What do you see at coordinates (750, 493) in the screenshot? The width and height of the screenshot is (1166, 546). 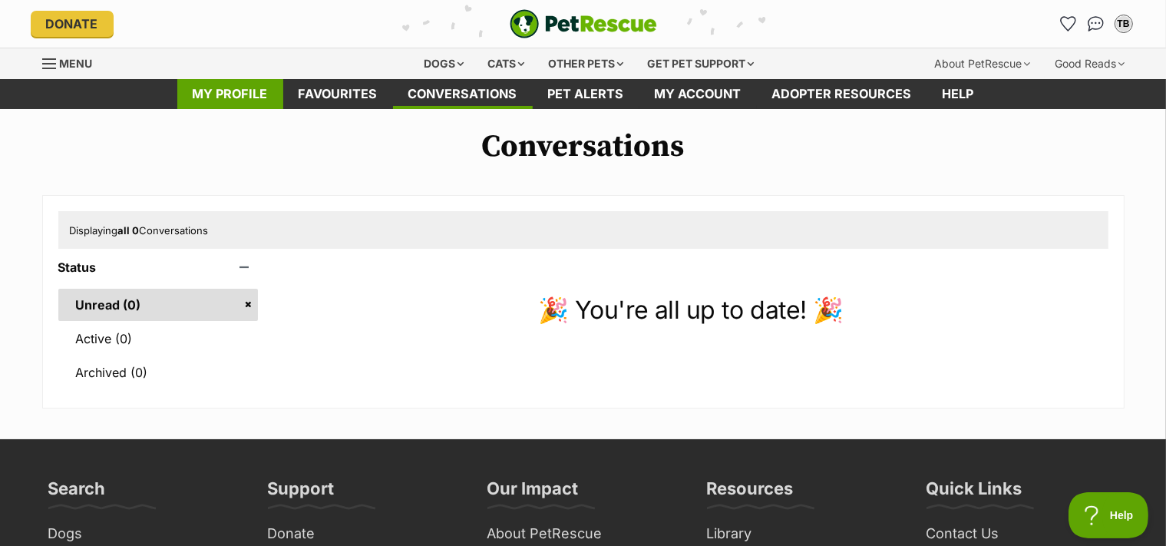 I see `h3: Resources` at bounding box center [750, 493].